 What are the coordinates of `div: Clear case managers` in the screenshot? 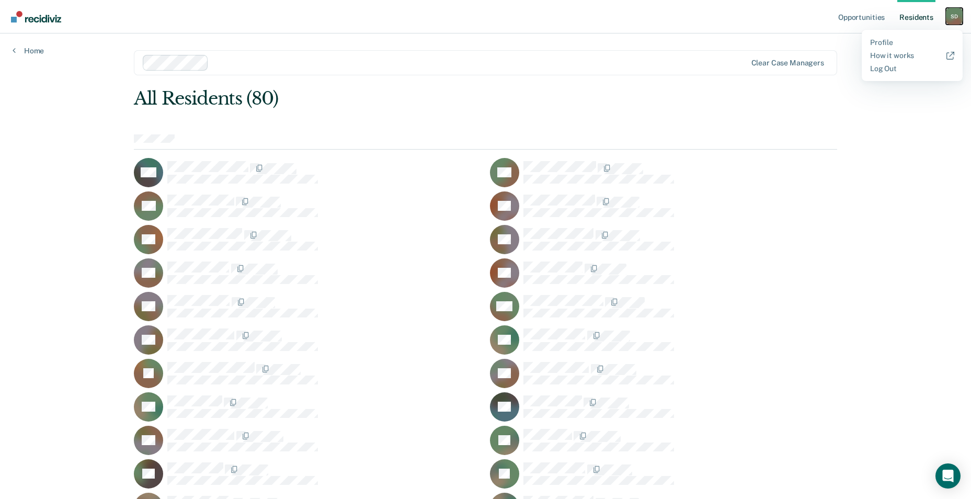 It's located at (787, 63).